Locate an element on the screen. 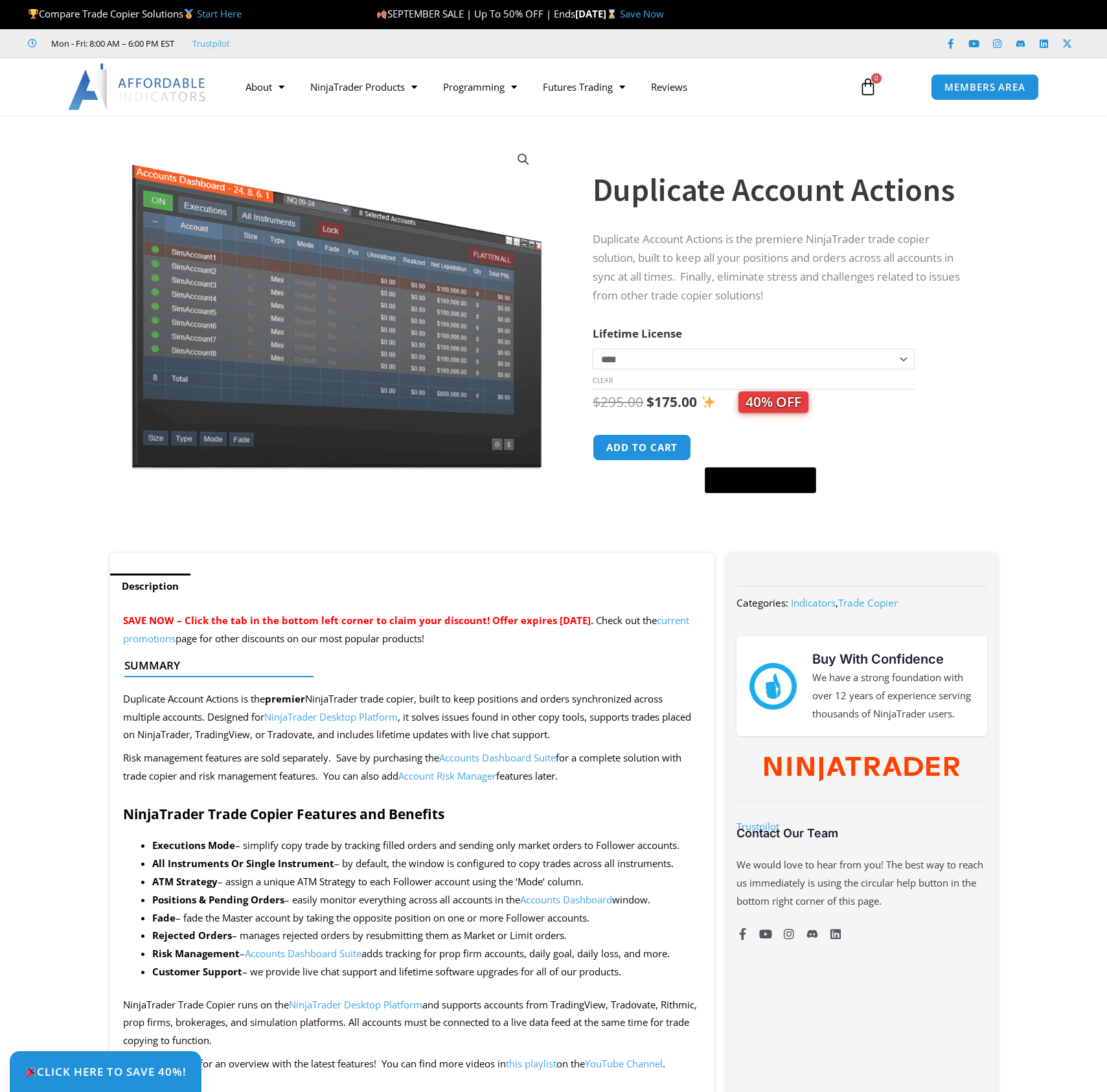 The image size is (1107, 1092). a: 🎉Click Here to save 40%! is located at coordinates (106, 1071).